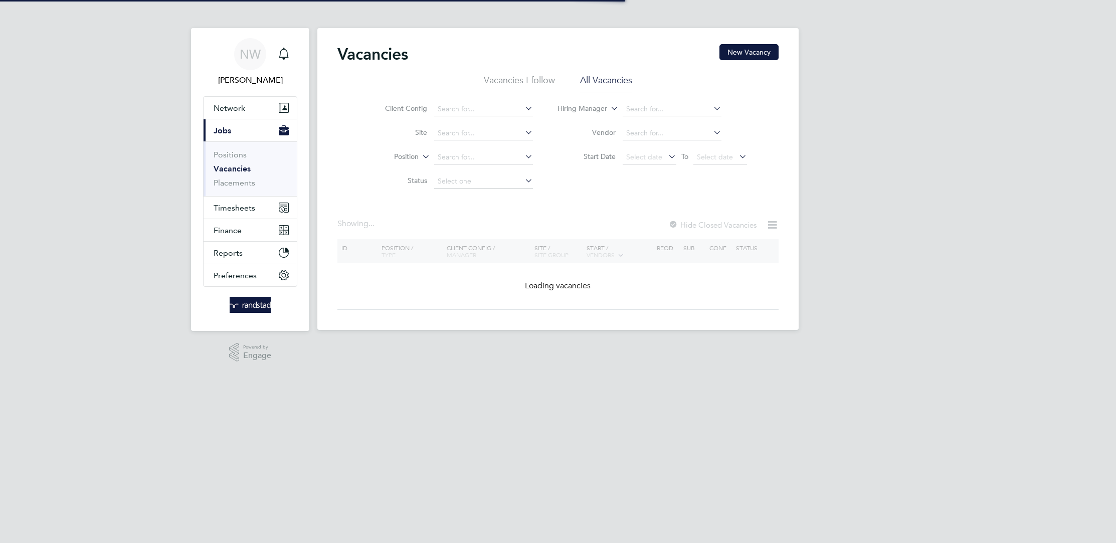 Image resolution: width=1116 pixels, height=543 pixels. Describe the element at coordinates (232, 168) in the screenshot. I see `a: Vacancies` at that location.